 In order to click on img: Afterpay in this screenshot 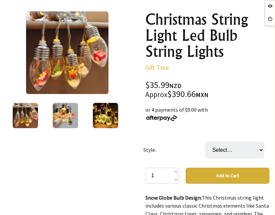, I will do `click(162, 118)`.